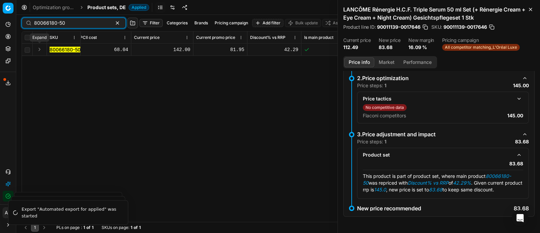 This screenshot has width=540, height=233. Describe the element at coordinates (8, 212) in the screenshot. I see `button: AC` at that location.